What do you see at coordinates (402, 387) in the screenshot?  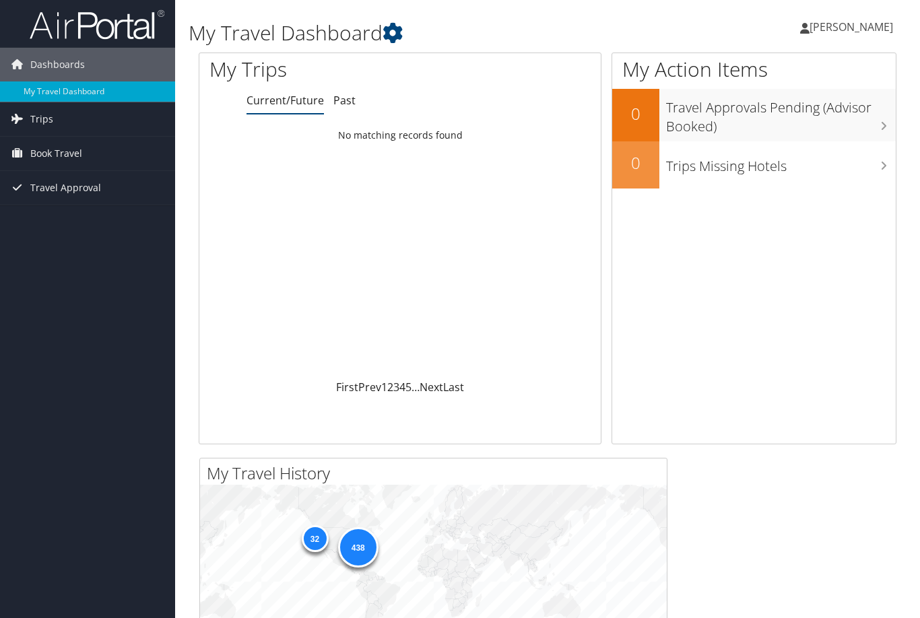 I see `a: 4` at bounding box center [402, 387].